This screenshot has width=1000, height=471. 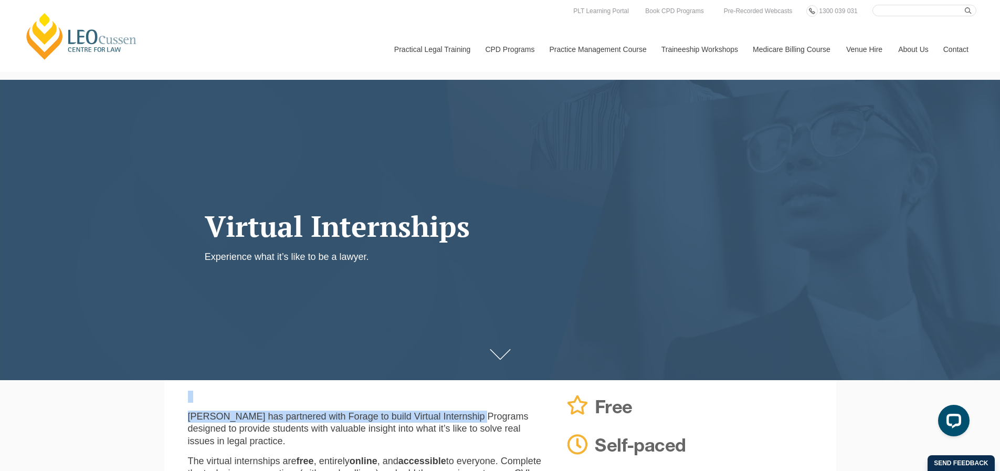 What do you see at coordinates (838, 11) in the screenshot?
I see `a: 1300 039 031` at bounding box center [838, 11].